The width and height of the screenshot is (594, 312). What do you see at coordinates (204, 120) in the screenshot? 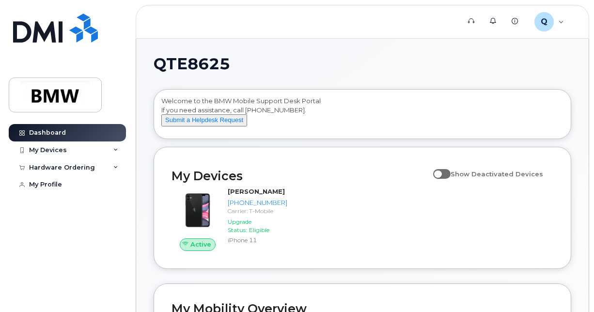
I see `a: Submit a Helpdesk Request` at bounding box center [204, 120].